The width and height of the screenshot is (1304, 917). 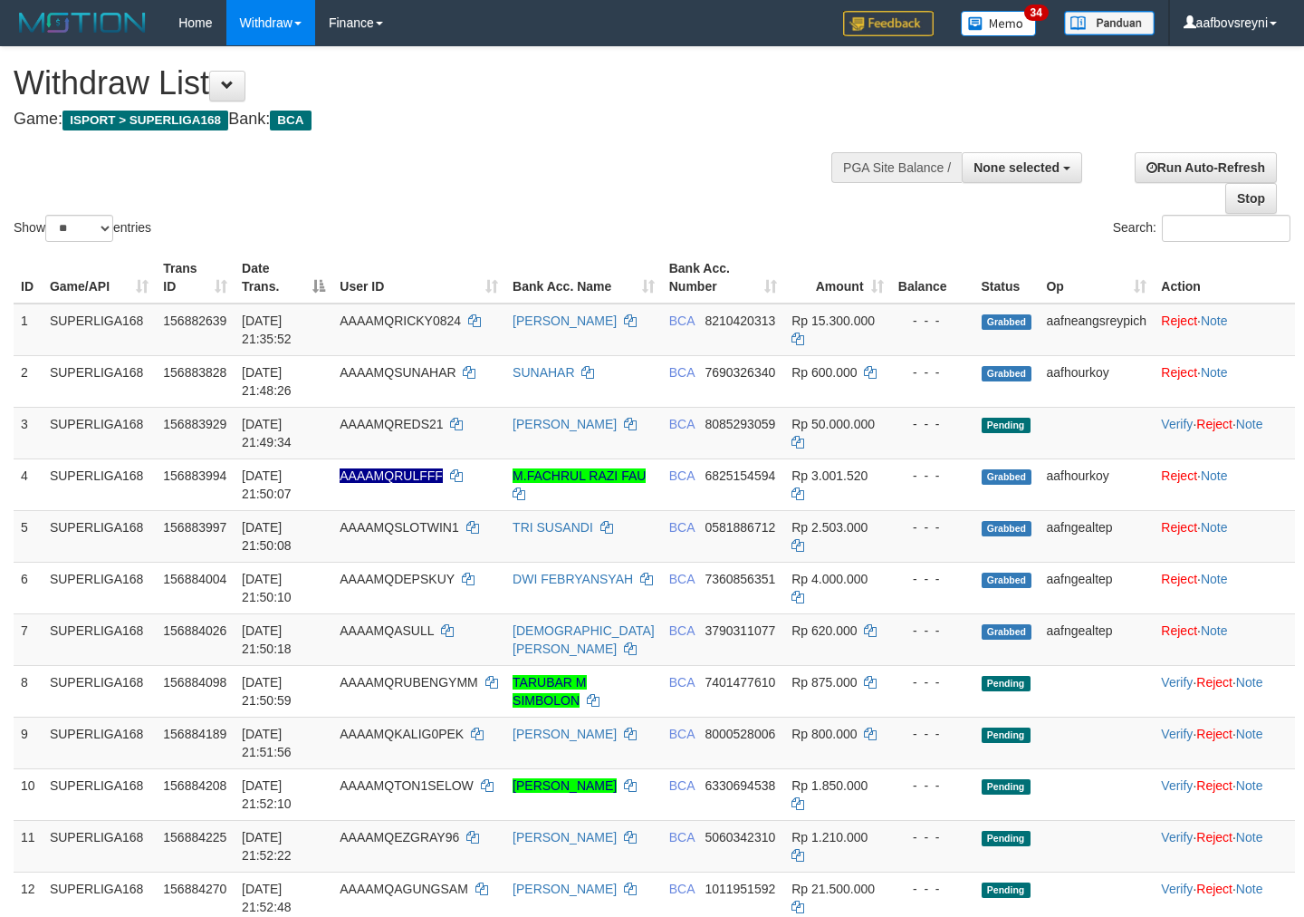 I want to click on td: 2, so click(x=28, y=380).